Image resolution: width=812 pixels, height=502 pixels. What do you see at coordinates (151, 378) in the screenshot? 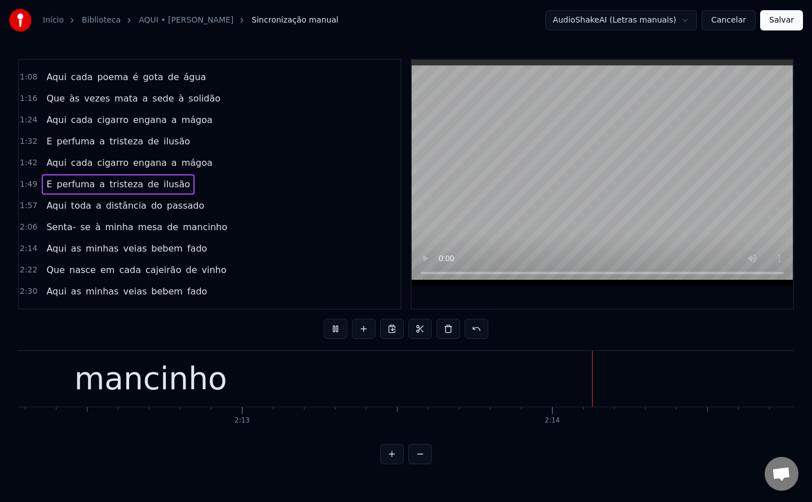
I see `div: mancinho` at bounding box center [151, 378].